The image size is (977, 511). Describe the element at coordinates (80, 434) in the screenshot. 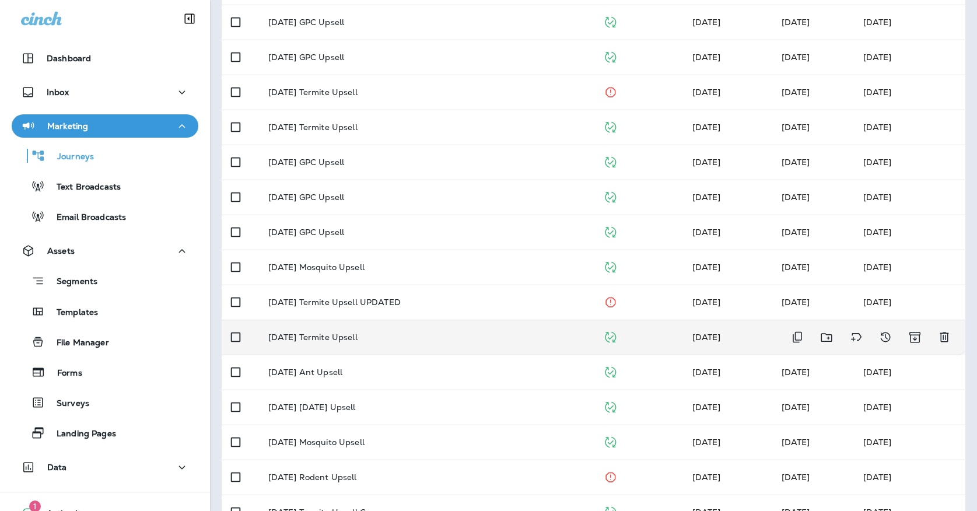

I see `p: Landing Pages` at that location.